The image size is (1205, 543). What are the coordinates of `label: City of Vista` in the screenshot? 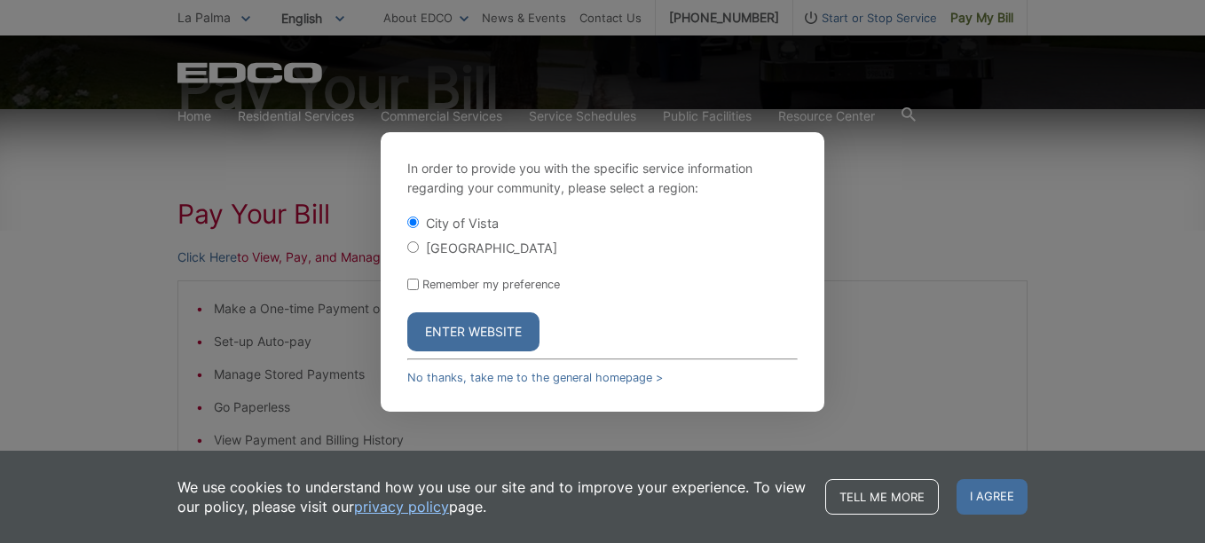 It's located at (462, 223).